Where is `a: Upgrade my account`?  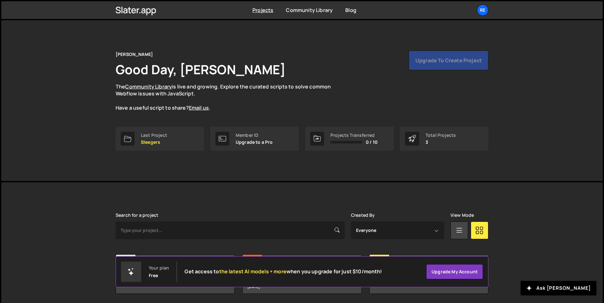
a: Upgrade my account is located at coordinates (454, 272).